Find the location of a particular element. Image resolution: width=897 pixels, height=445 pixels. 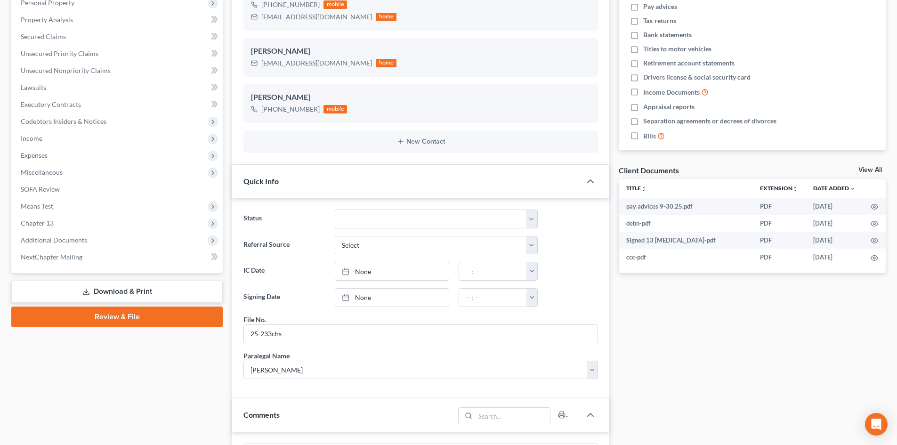

div: Client Documents is located at coordinates (649, 170).